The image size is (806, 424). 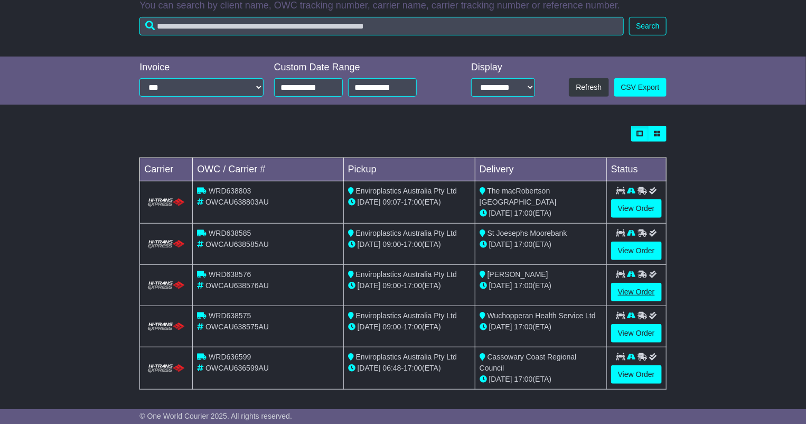 I want to click on span: OWCAU638585AU, so click(x=237, y=244).